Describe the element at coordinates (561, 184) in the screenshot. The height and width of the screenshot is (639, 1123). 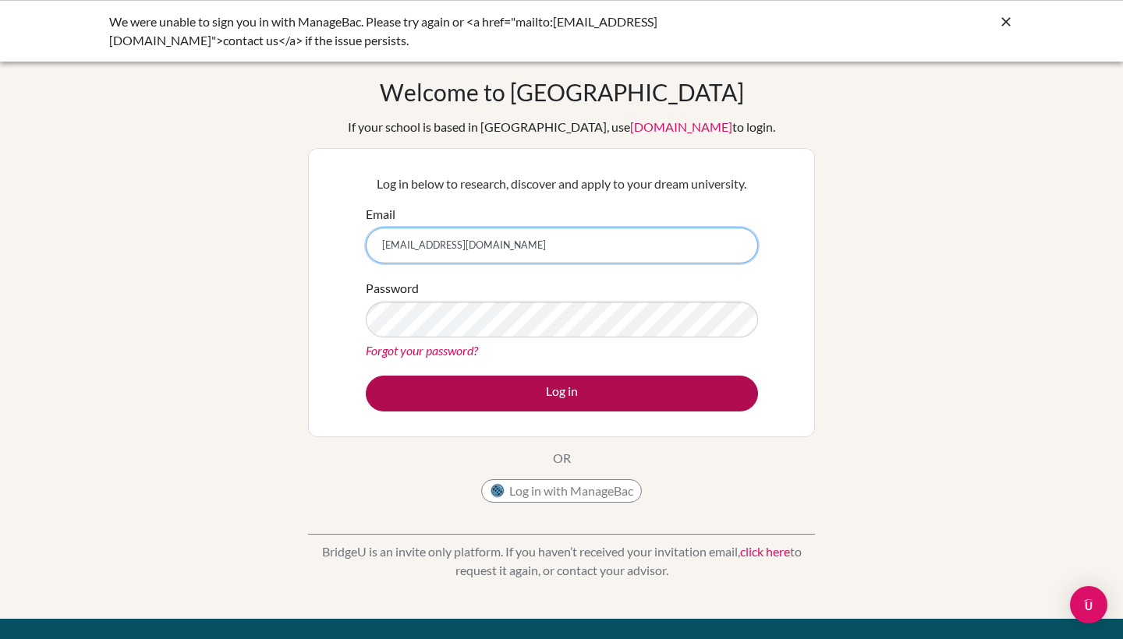
I see `p: Log in below to research, discover and apply to your dream university.` at that location.